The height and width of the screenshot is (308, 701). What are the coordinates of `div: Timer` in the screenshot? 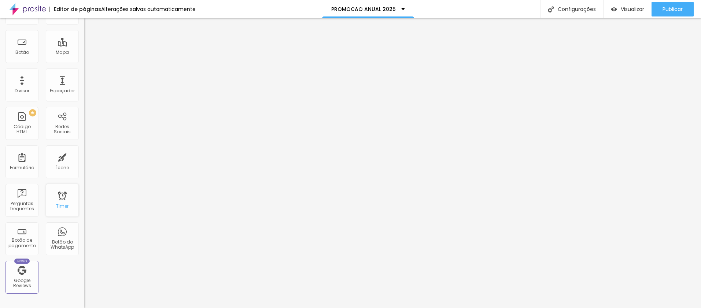 It's located at (62, 206).